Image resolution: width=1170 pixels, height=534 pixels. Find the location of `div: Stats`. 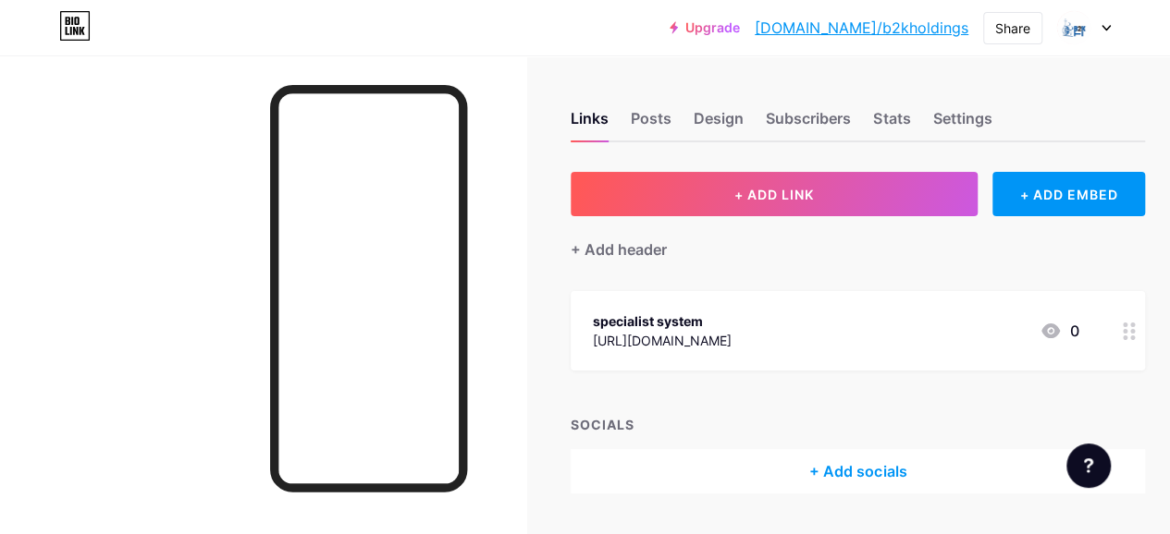

div: Stats is located at coordinates (891, 124).